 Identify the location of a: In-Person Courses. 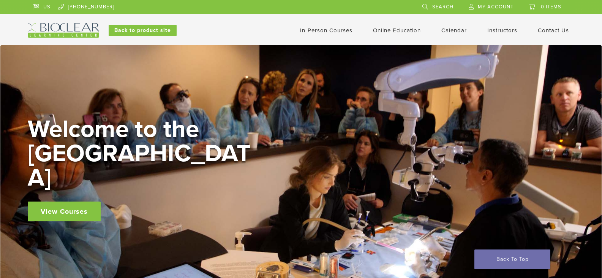
(326, 30).